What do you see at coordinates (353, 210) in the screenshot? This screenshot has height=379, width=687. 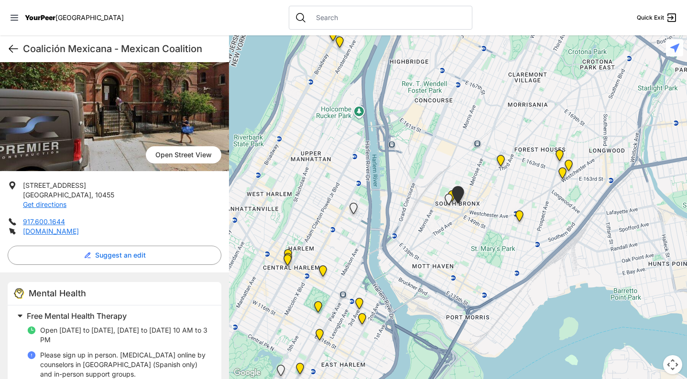 I see `div: Upper West Side, Closed` at bounding box center [353, 210].